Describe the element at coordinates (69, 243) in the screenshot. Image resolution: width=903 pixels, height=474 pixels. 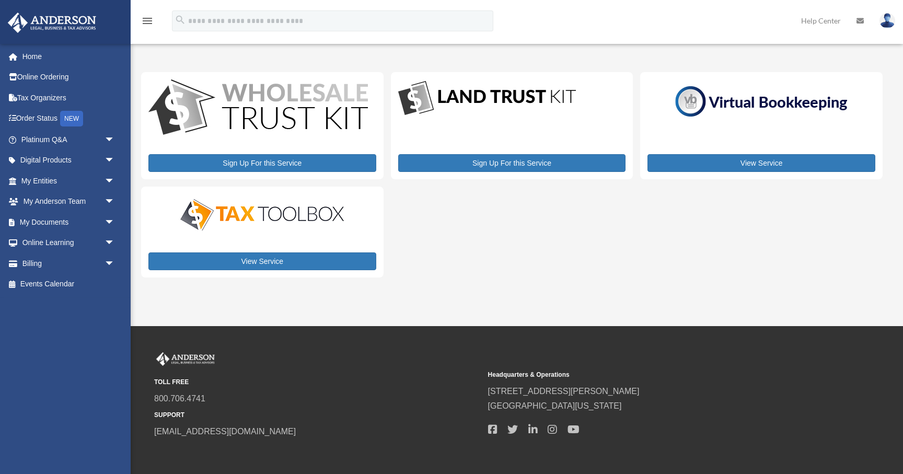
I see `a: Online Learningarrow_drop_down` at that location.